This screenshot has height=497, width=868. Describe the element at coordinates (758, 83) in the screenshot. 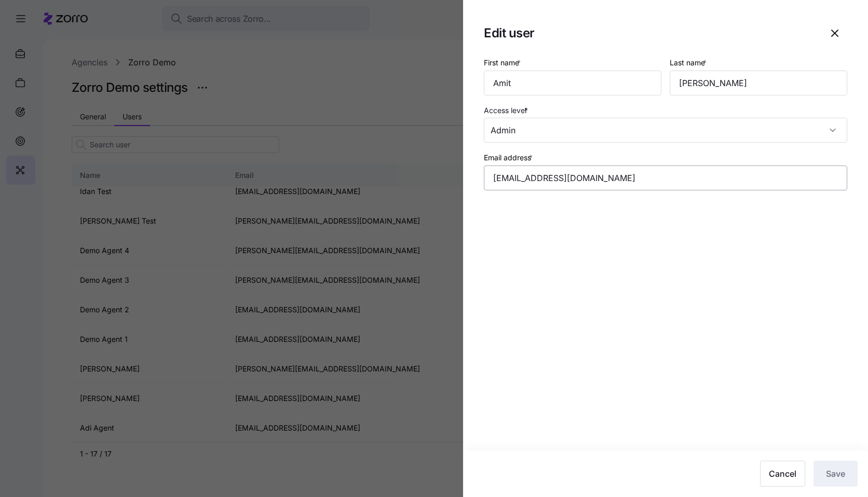

I see `input: Type last name` at that location.